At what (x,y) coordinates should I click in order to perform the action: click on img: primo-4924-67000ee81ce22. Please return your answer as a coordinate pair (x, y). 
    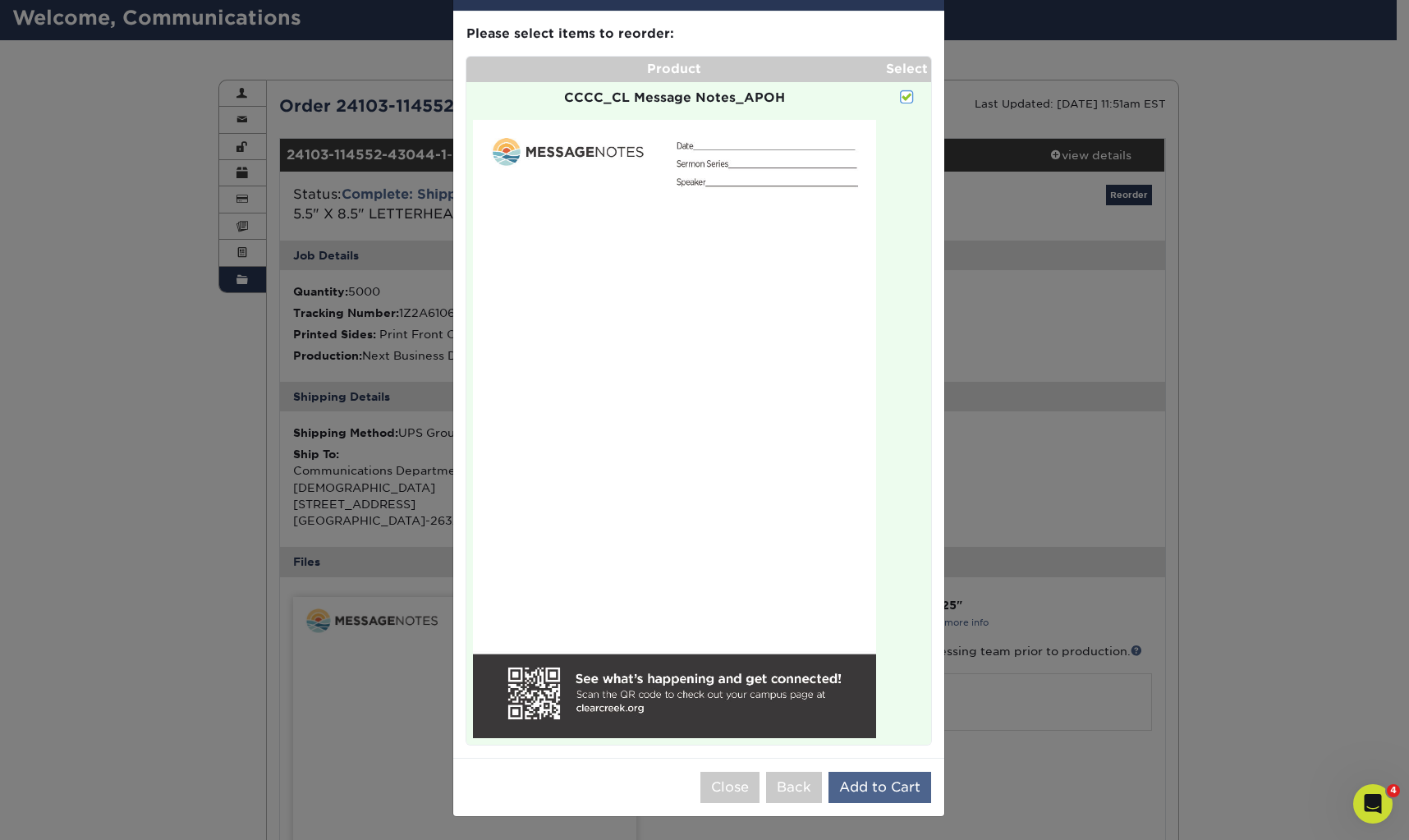
    Looking at the image, I should click on (674, 429).